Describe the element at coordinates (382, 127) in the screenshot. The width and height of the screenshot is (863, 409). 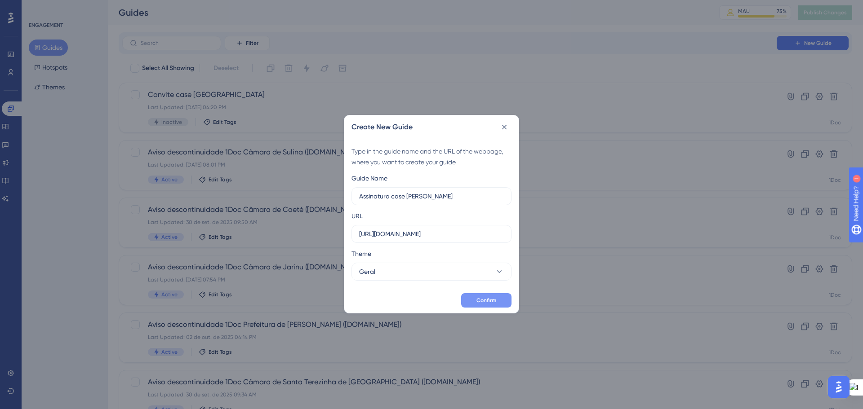
I see `h2: Create New Guide` at that location.